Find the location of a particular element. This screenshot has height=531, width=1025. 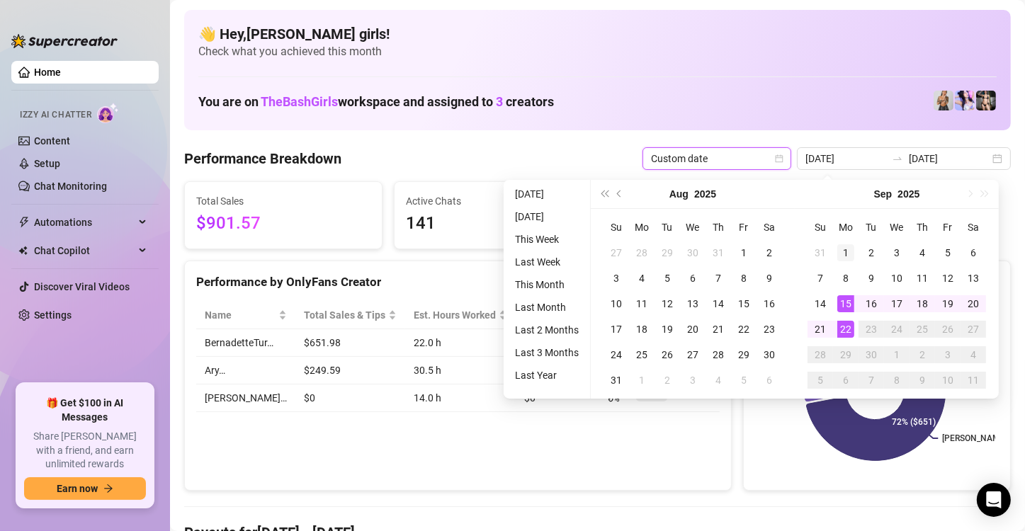

td: 2025-09-26 is located at coordinates (948, 329).